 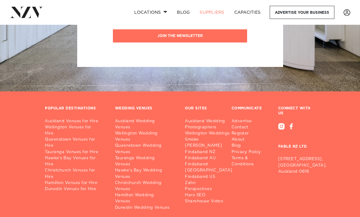 What do you see at coordinates (75, 161) in the screenshot?
I see `a: Hawke's Bay Venues for Hire` at bounding box center [75, 161].